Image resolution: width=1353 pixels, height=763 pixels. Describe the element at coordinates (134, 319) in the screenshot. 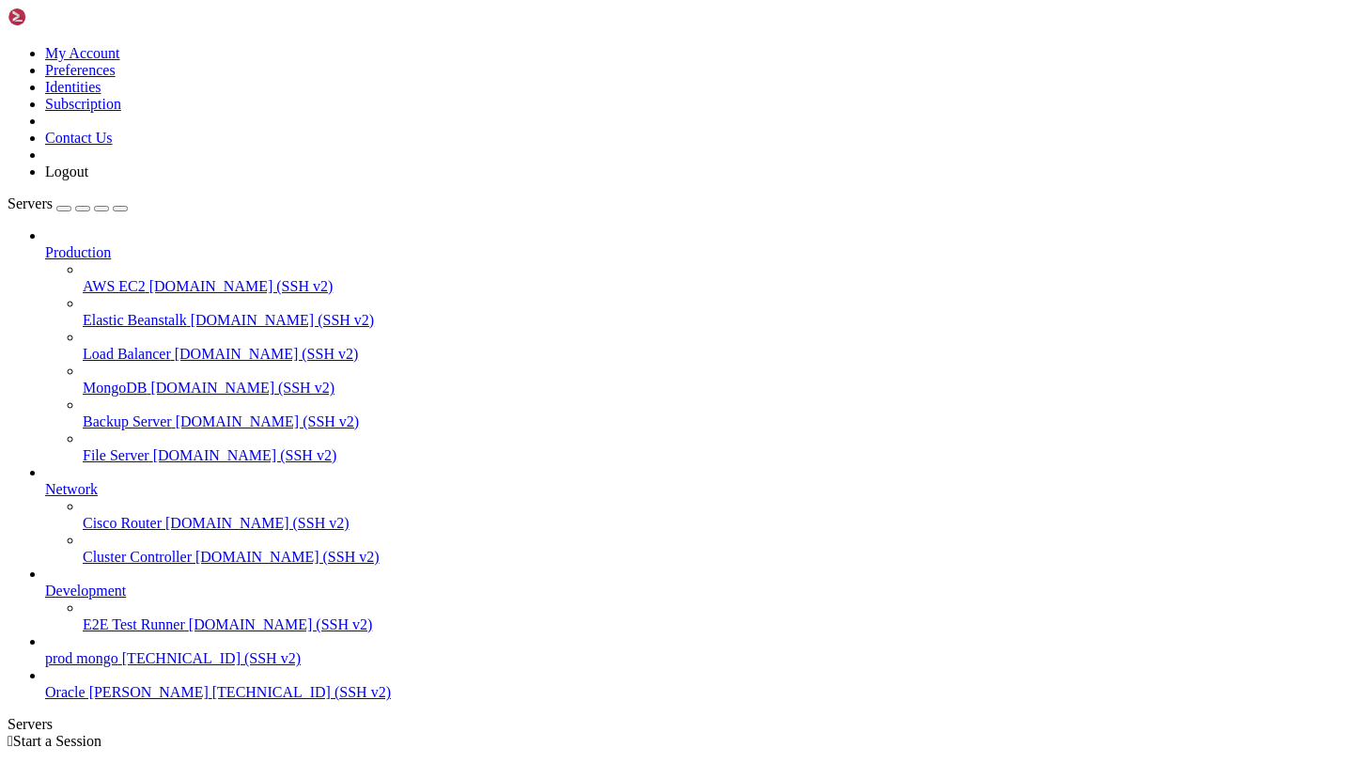

I see `span: Elastic Beanstalk` at that location.